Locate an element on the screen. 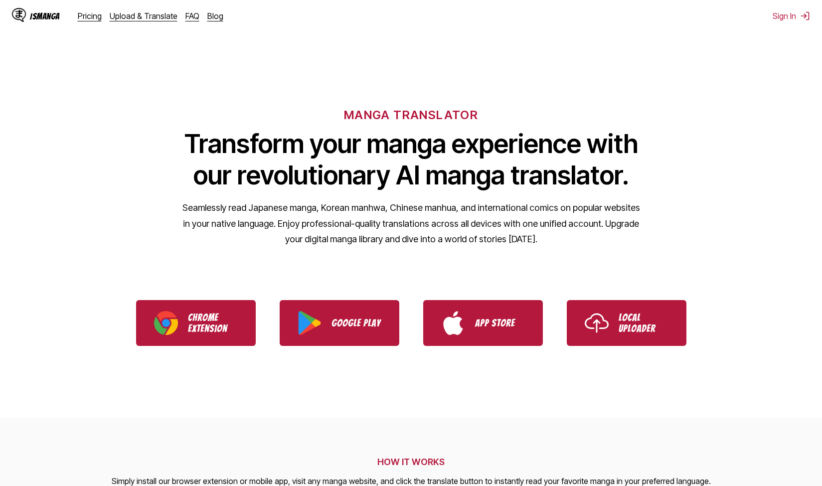 The width and height of the screenshot is (822, 486). p: Google Play is located at coordinates (356, 323).